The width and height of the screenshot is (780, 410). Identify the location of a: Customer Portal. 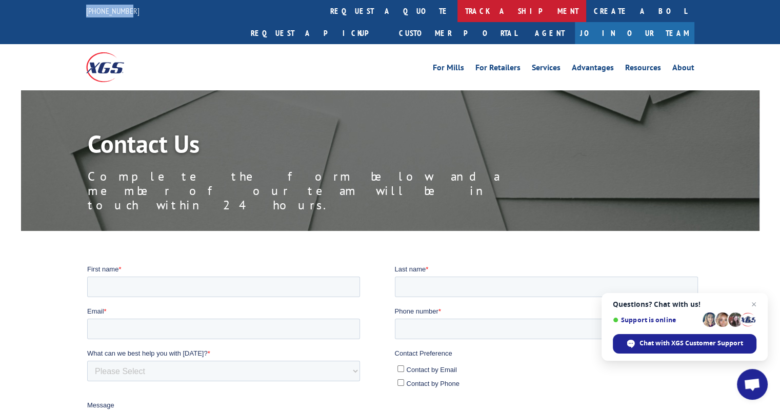
(458, 33).